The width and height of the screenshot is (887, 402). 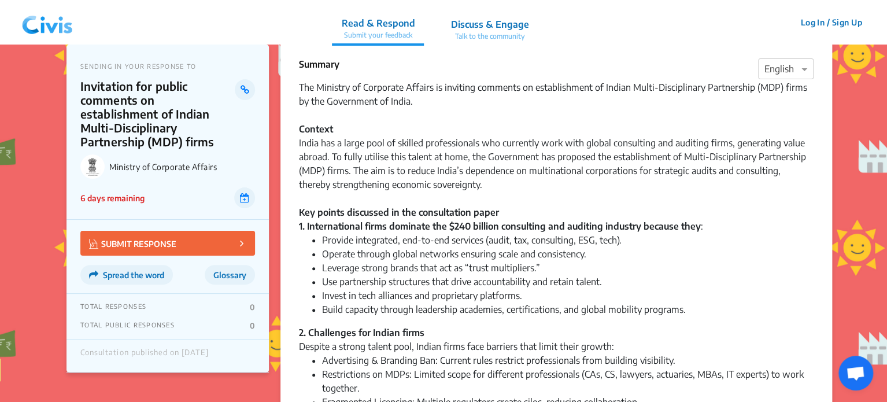 What do you see at coordinates (229, 275) in the screenshot?
I see `span: Glossary` at bounding box center [229, 275].